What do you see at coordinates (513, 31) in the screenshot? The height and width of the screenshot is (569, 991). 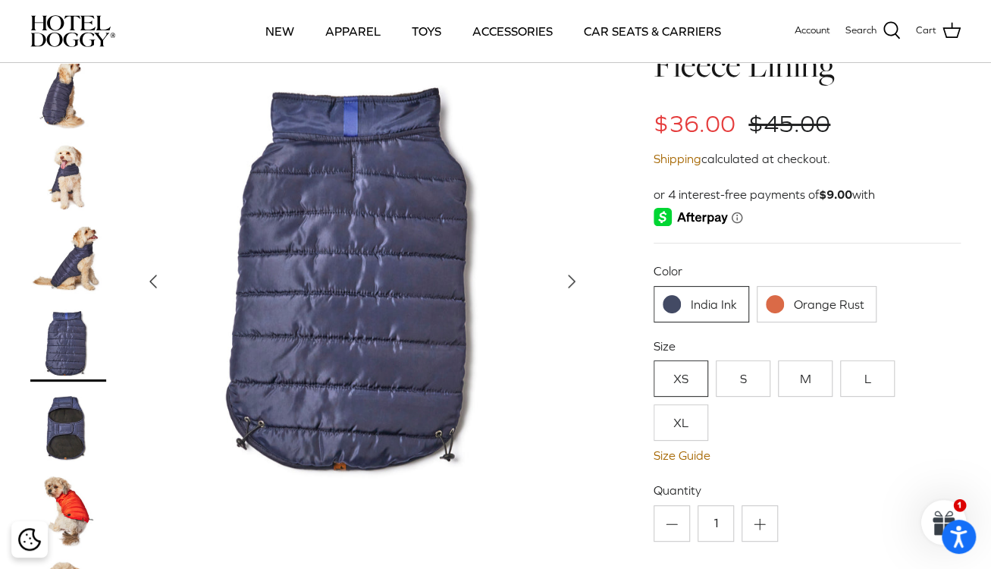 I see `a: ACCESSORIES` at bounding box center [513, 31].